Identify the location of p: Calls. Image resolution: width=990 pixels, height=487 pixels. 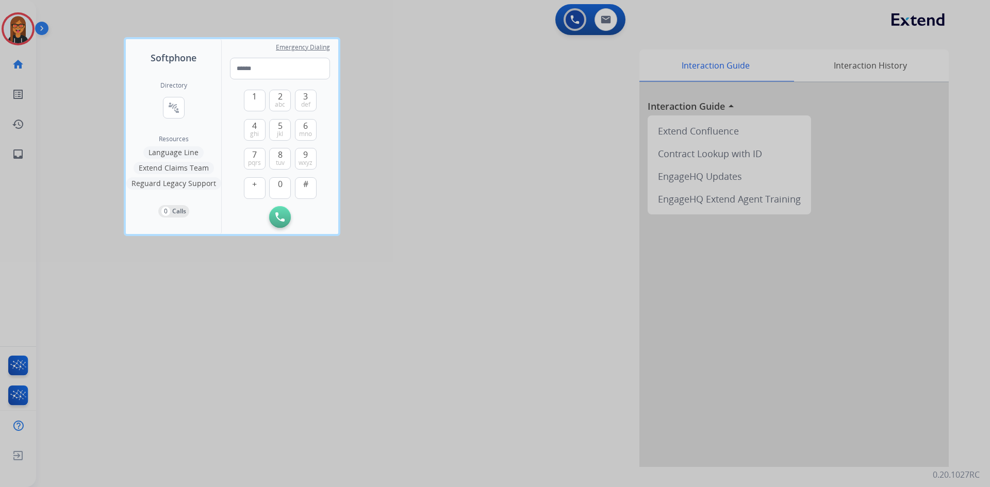
(179, 211).